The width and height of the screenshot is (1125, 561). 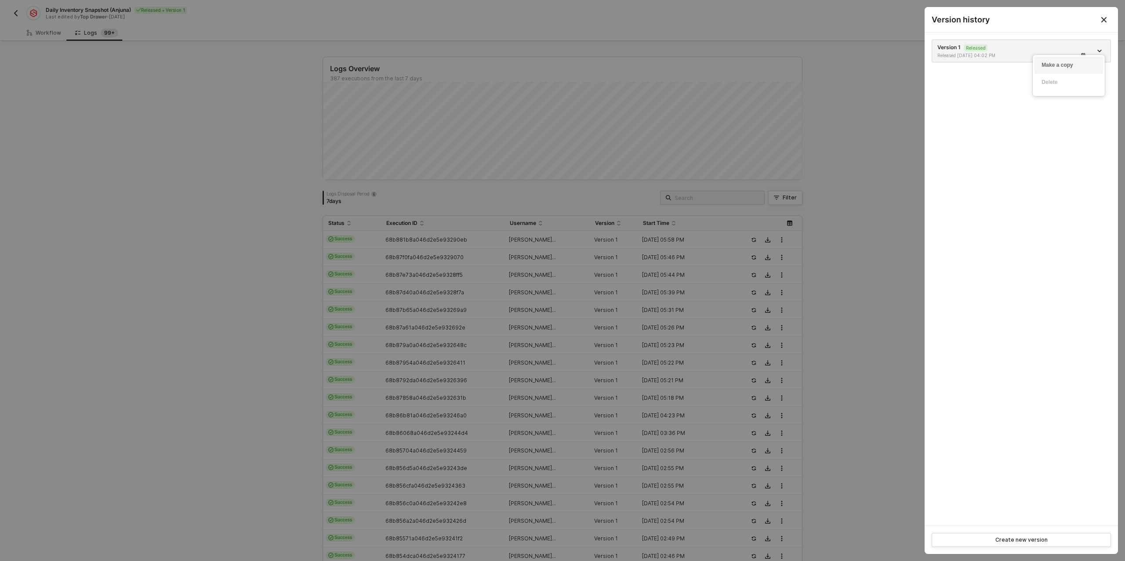 I want to click on span: icon-arrow-down, so click(x=1101, y=51).